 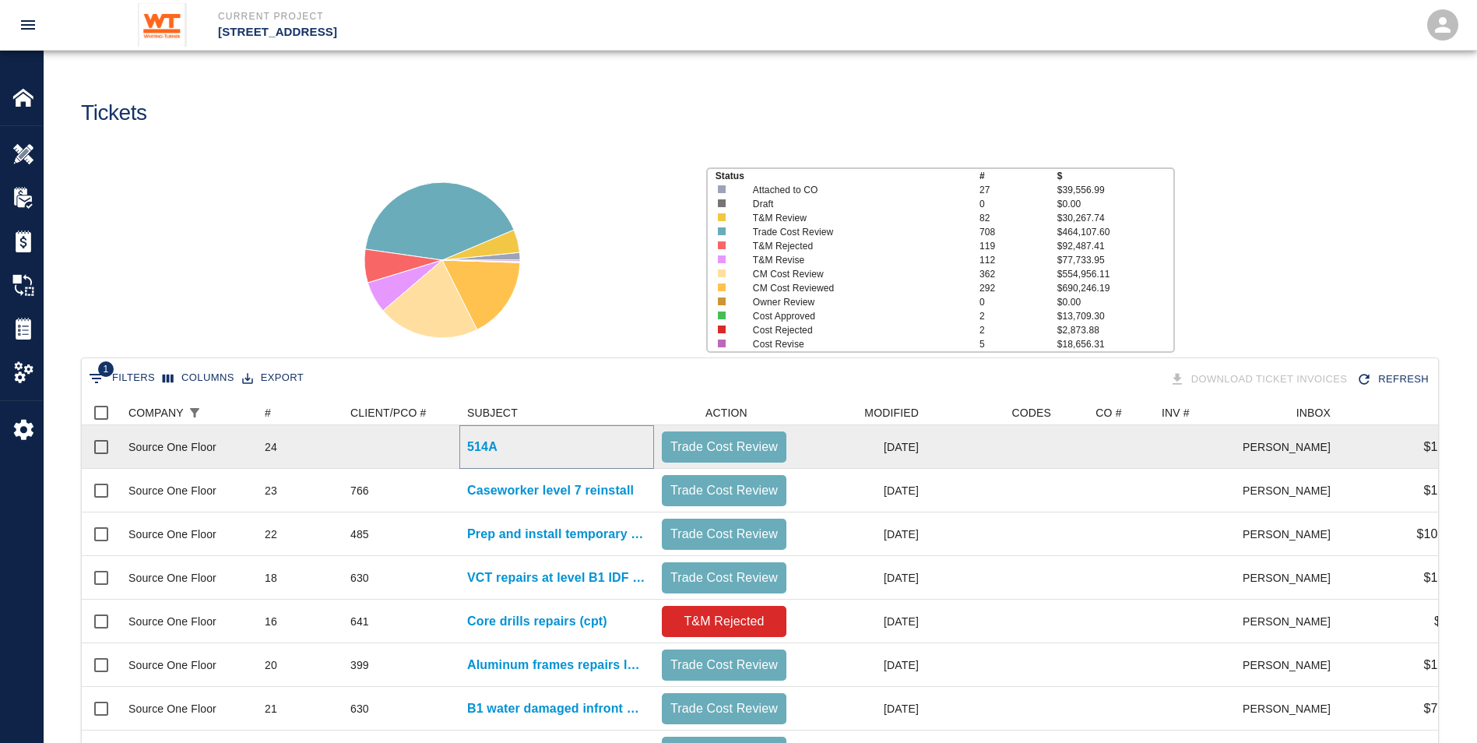 I want to click on div: 1 active filter, so click(x=195, y=413).